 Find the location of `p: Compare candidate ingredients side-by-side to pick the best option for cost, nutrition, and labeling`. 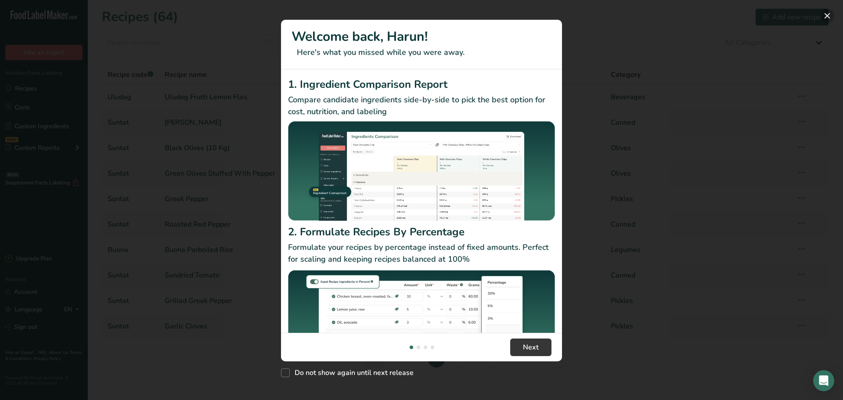

p: Compare candidate ingredients side-by-side to pick the best option for cost, nutrition, and labeling is located at coordinates (422, 106).